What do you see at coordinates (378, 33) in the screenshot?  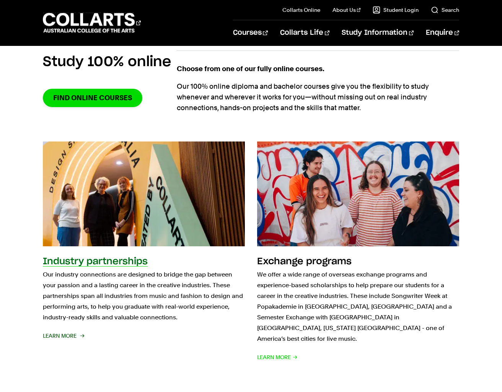 I see `a: Study Information` at bounding box center [378, 33].